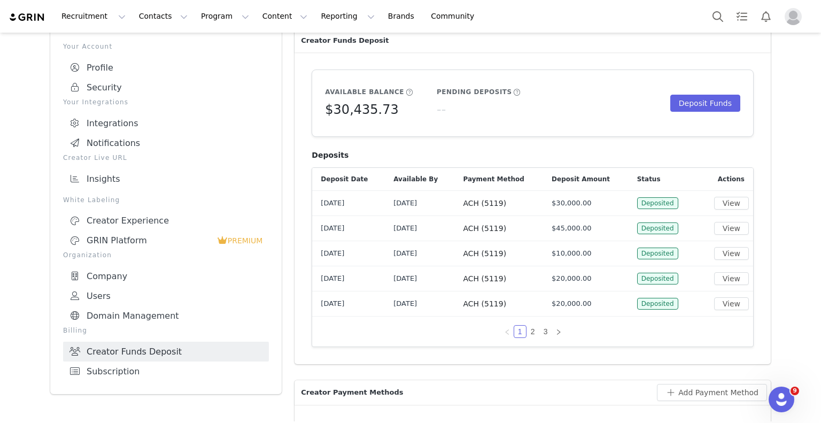 The height and width of the screenshot is (423, 821). Describe the element at coordinates (520, 331) in the screenshot. I see `a: 1` at that location.